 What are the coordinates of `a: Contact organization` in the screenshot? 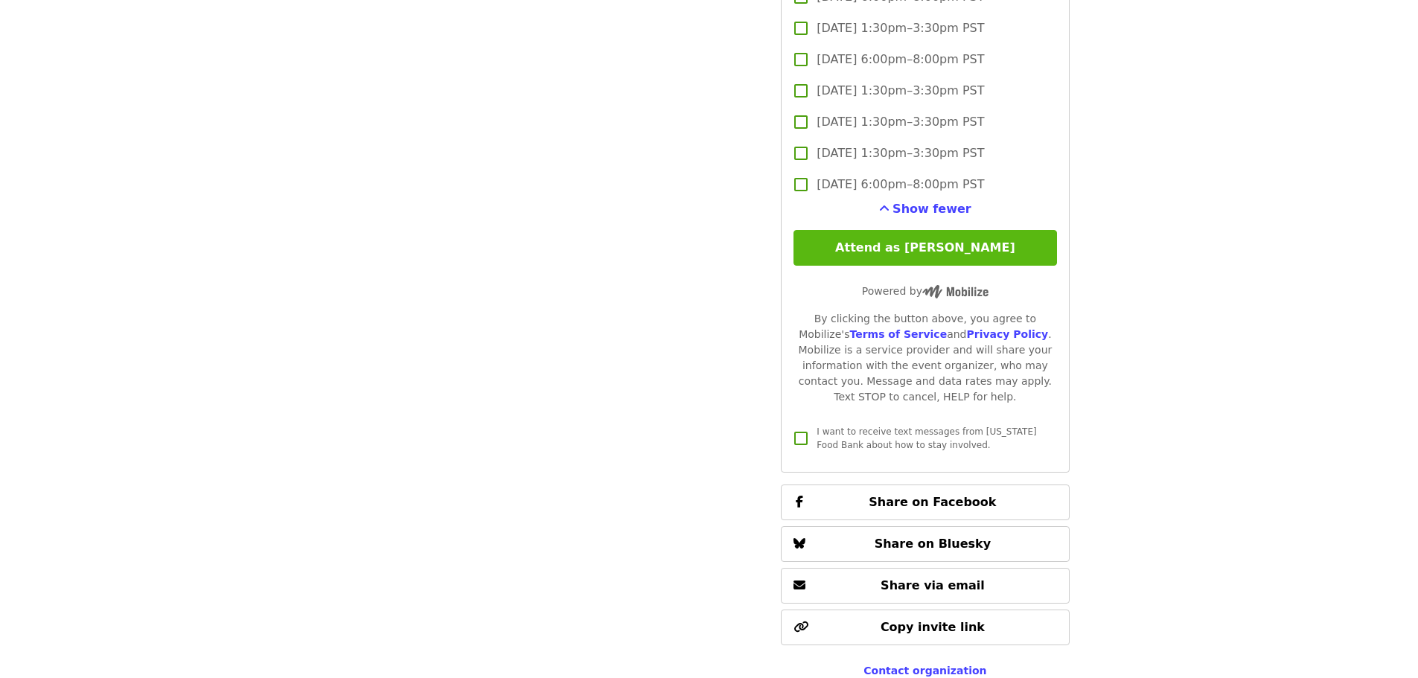 It's located at (925, 671).